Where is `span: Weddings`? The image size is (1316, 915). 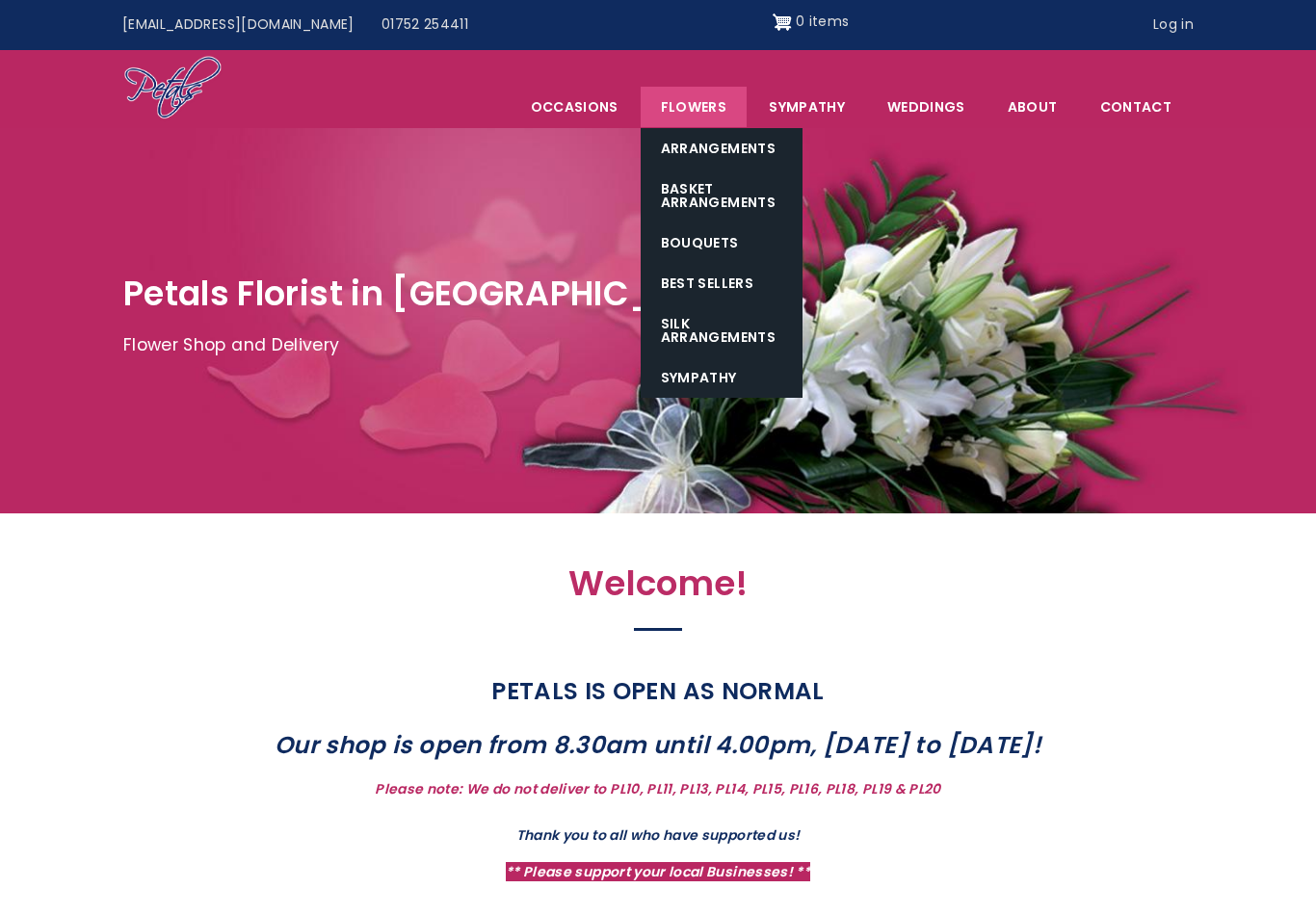 span: Weddings is located at coordinates (926, 107).